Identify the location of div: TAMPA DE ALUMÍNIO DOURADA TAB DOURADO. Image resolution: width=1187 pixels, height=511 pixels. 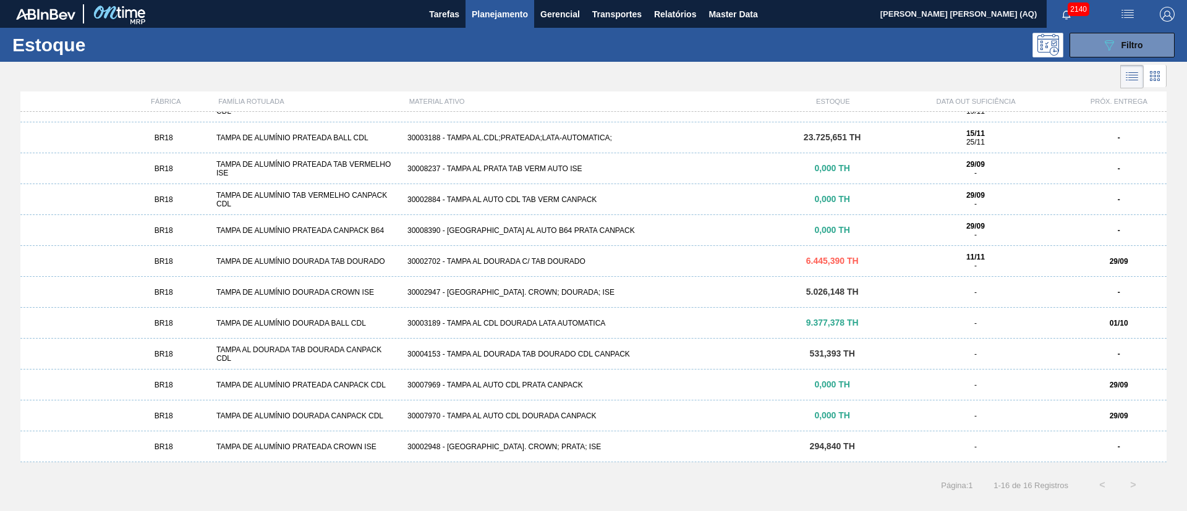
(307, 262).